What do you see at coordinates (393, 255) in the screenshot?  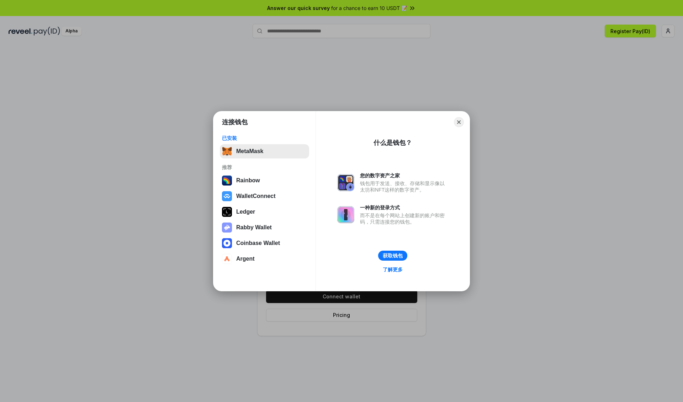 I see `button: 获取钱包` at bounding box center [393, 255].